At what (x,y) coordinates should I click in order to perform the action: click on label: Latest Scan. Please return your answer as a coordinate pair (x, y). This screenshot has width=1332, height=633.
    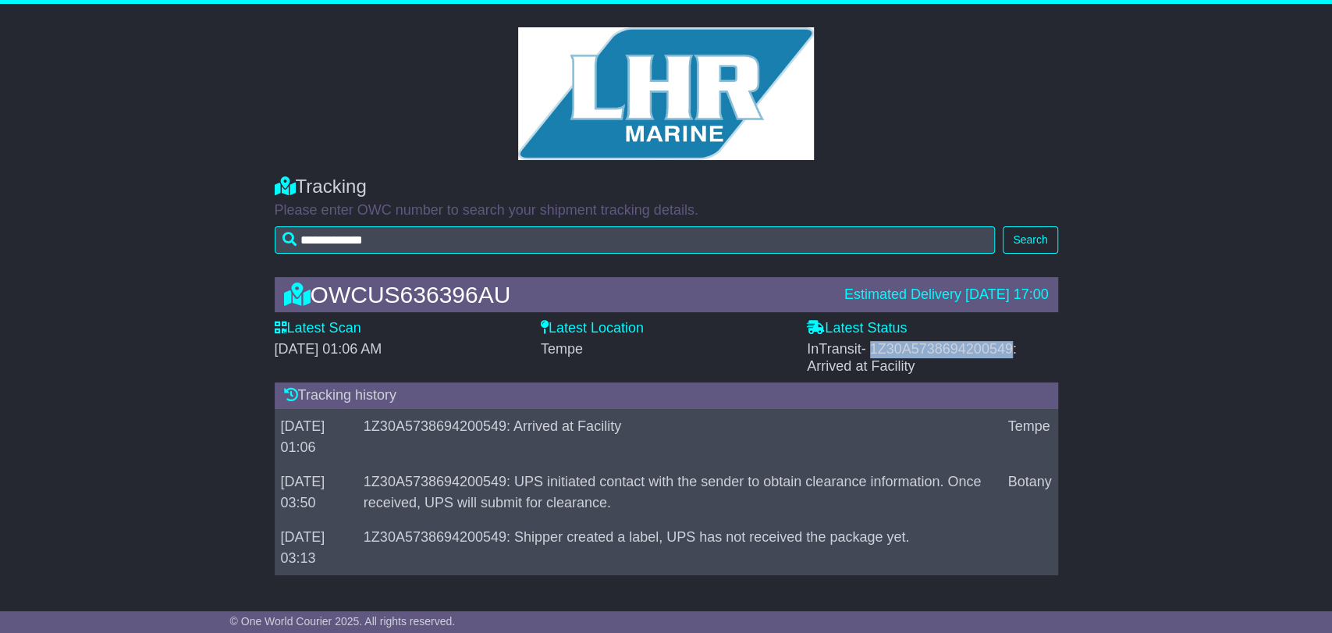
    Looking at the image, I should click on (318, 329).